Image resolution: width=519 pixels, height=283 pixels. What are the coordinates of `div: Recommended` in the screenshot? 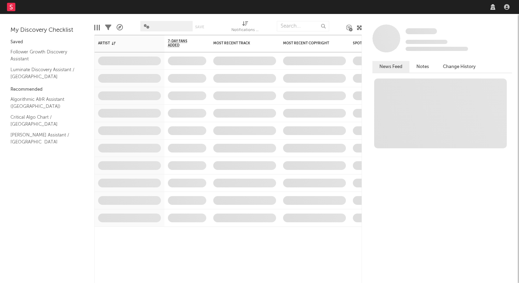 It's located at (47, 90).